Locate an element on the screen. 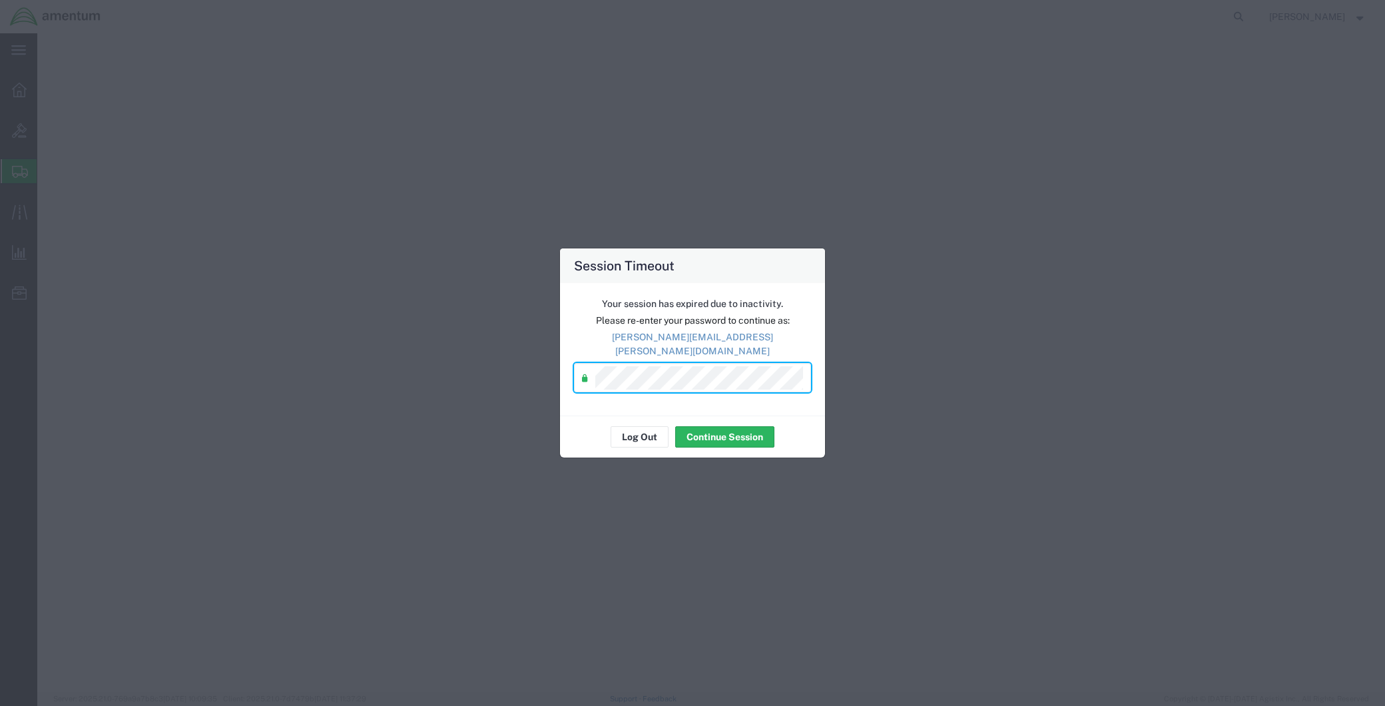 This screenshot has width=1385, height=706. h4: Session Timeout is located at coordinates (624, 265).